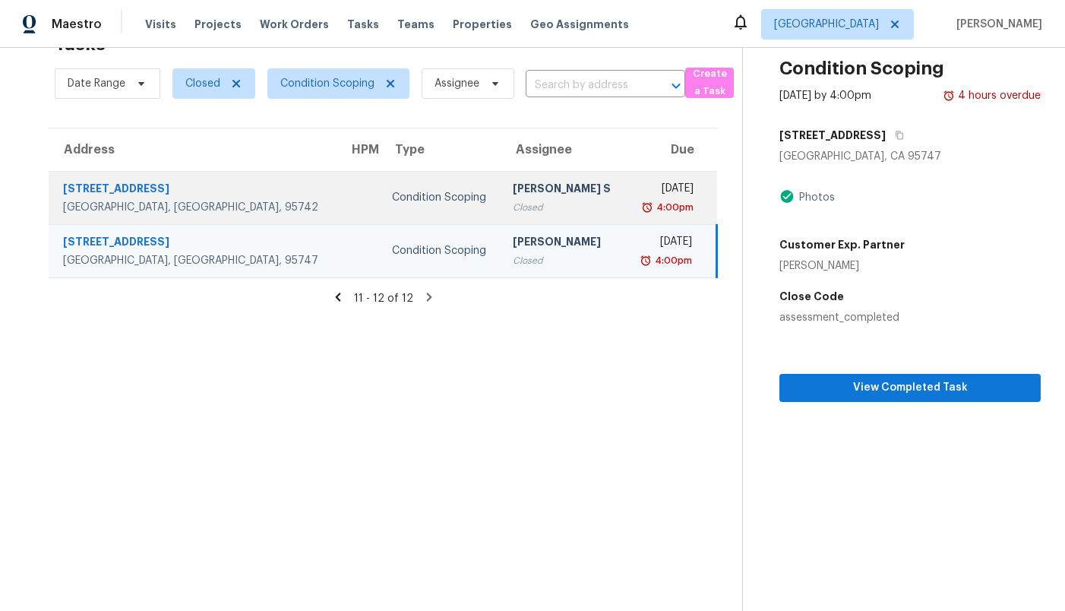  What do you see at coordinates (671, 150) in the screenshot?
I see `th: Due` at bounding box center [671, 150].